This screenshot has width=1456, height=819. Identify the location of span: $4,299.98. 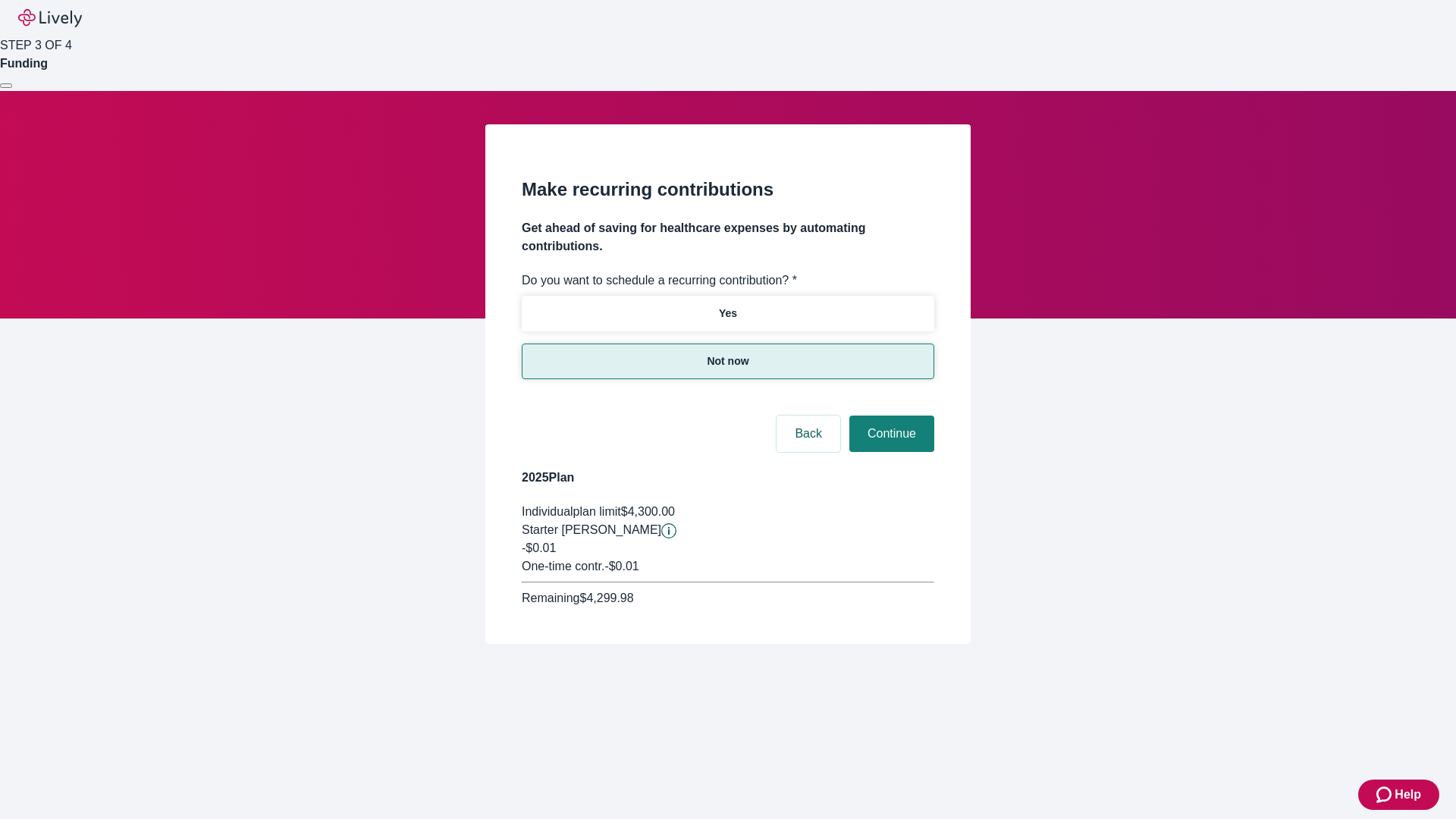
(606, 598).